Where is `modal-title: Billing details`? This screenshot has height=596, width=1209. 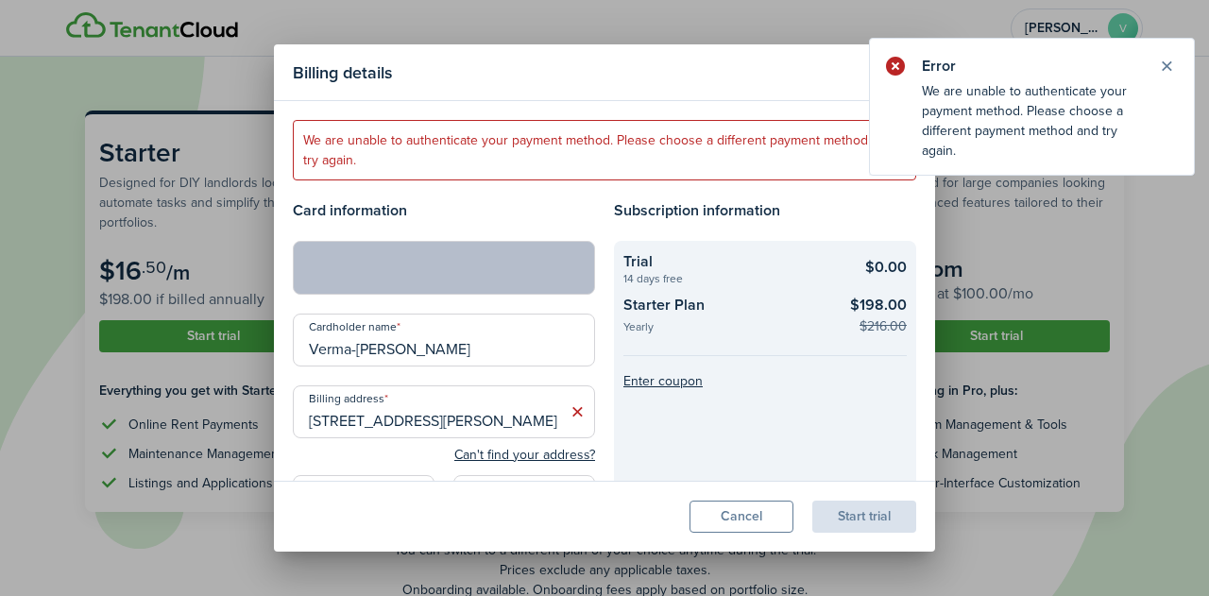
modal-title: Billing details is located at coordinates (588, 72).